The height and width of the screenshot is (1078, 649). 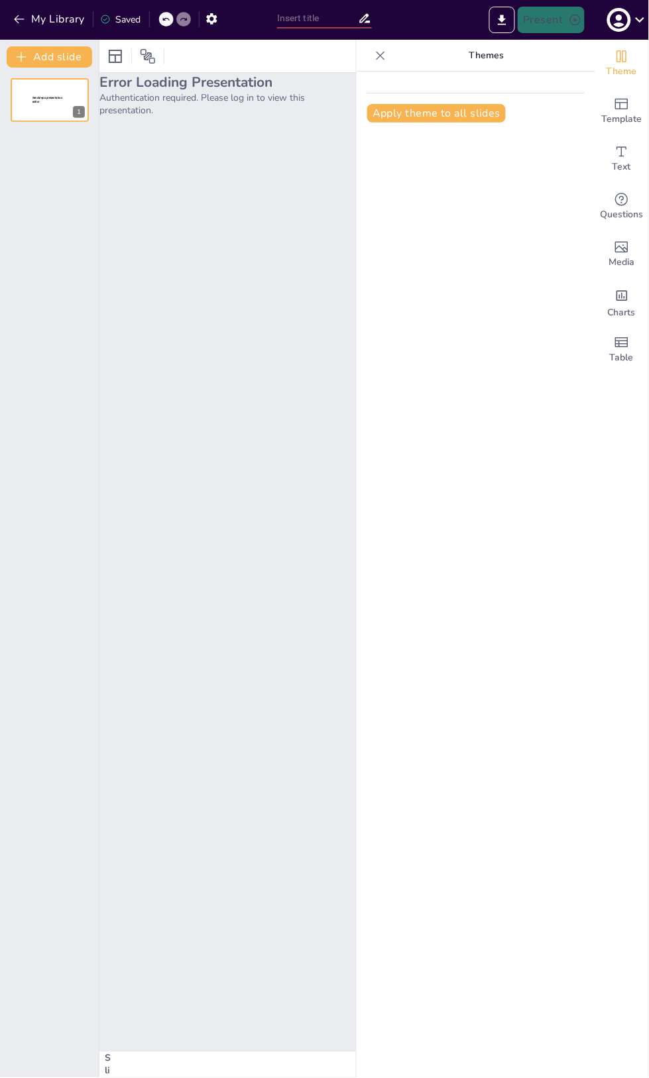 I want to click on span: Theme, so click(x=622, y=72).